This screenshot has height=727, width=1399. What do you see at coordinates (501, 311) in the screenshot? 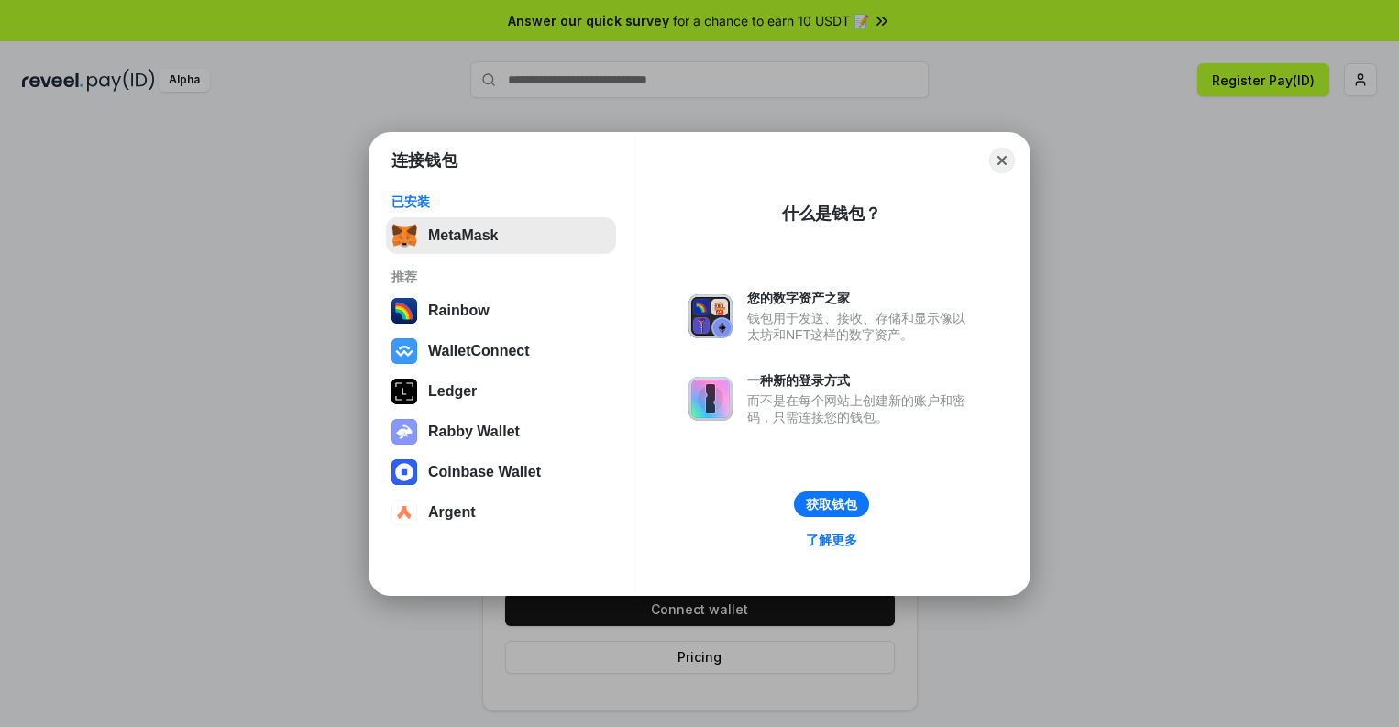
I see `button: Rainbow` at bounding box center [501, 311].